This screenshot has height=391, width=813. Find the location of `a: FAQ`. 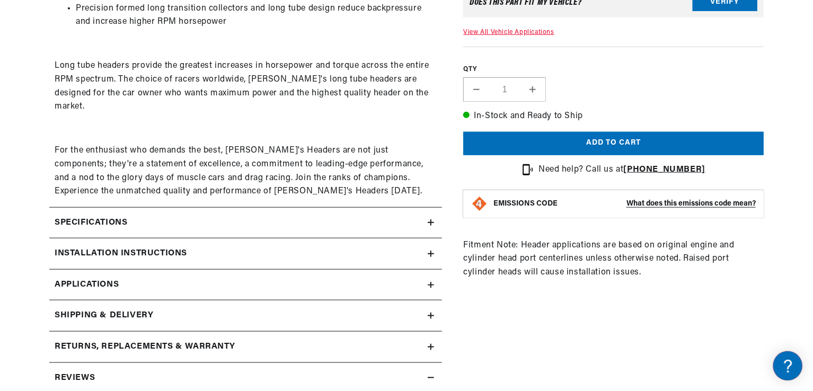

a: FAQ is located at coordinates (106, 98).